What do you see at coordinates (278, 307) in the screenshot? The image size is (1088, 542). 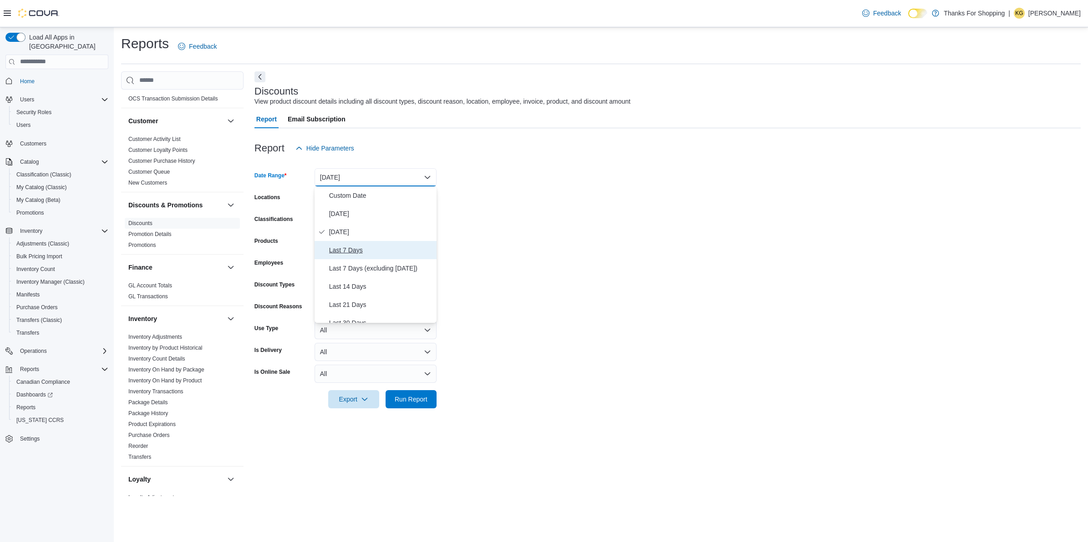 I see `label: Discount Reasons` at bounding box center [278, 307].